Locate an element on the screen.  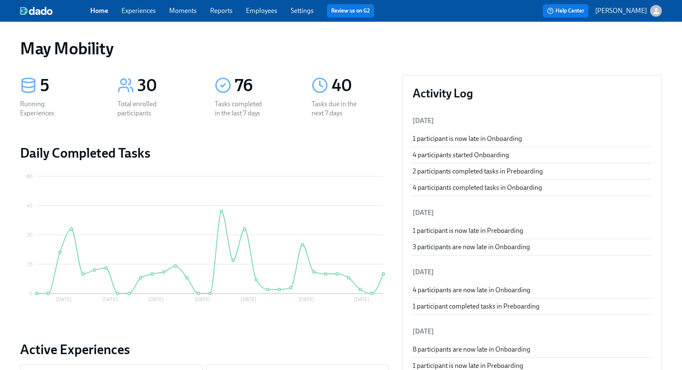
a: Review us on G2 is located at coordinates (351, 11).